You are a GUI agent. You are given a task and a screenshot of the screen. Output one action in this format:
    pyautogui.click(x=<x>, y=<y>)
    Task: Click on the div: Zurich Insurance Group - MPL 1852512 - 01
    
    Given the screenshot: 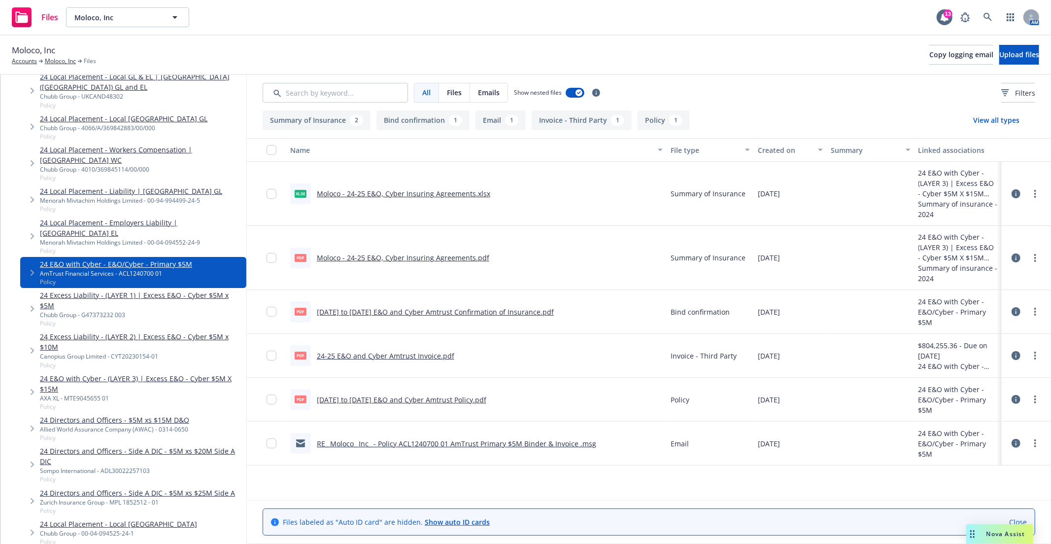 What is the action you would take?
    pyautogui.click(x=137, y=502)
    